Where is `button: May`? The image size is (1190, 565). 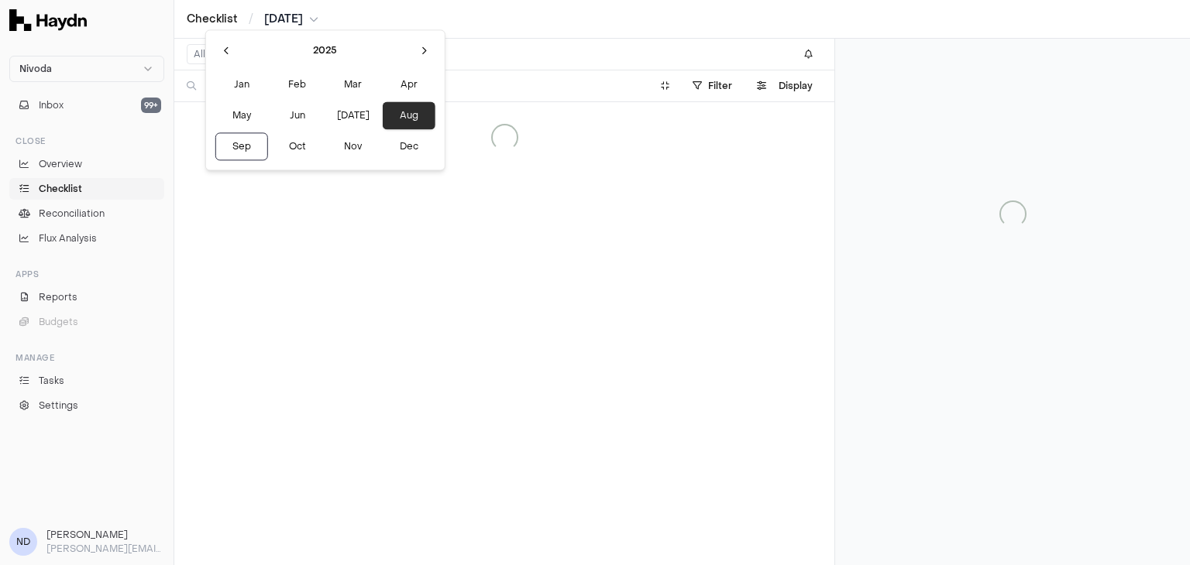 button: May is located at coordinates (242, 115).